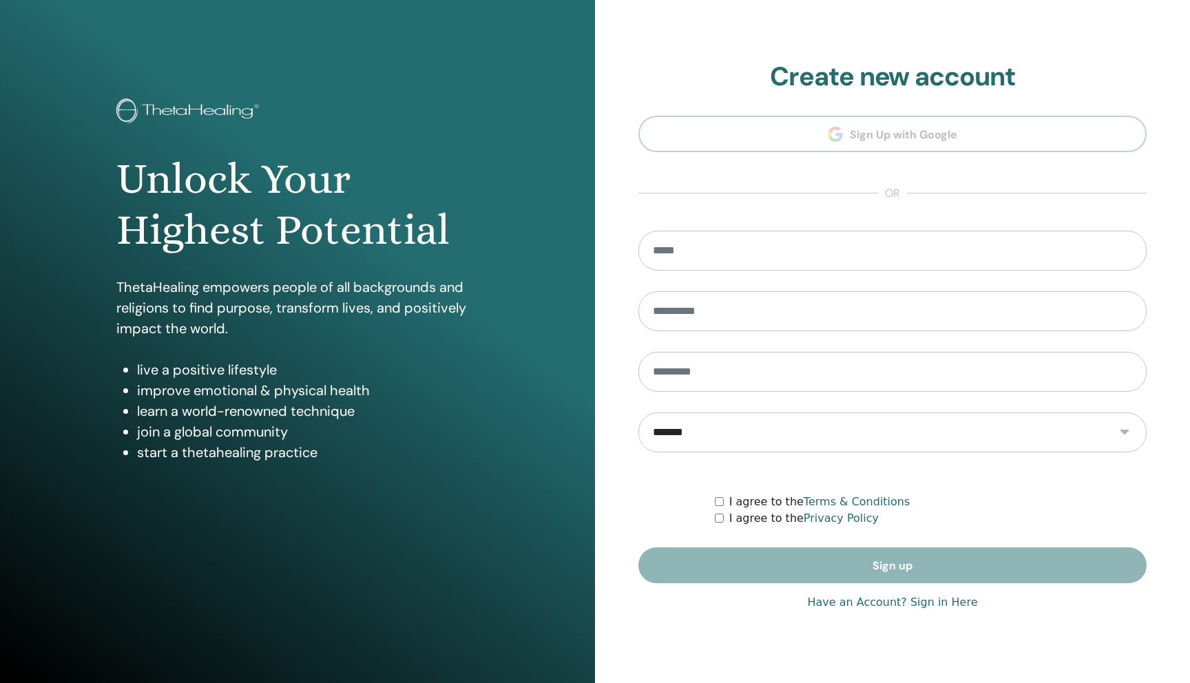  Describe the element at coordinates (308, 390) in the screenshot. I see `li: improve emotional & physical health` at that location.